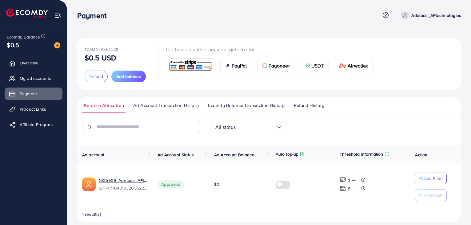 This screenshot has height=225, width=471. Describe the element at coordinates (358, 66) in the screenshot. I see `span: Airwallex` at that location.